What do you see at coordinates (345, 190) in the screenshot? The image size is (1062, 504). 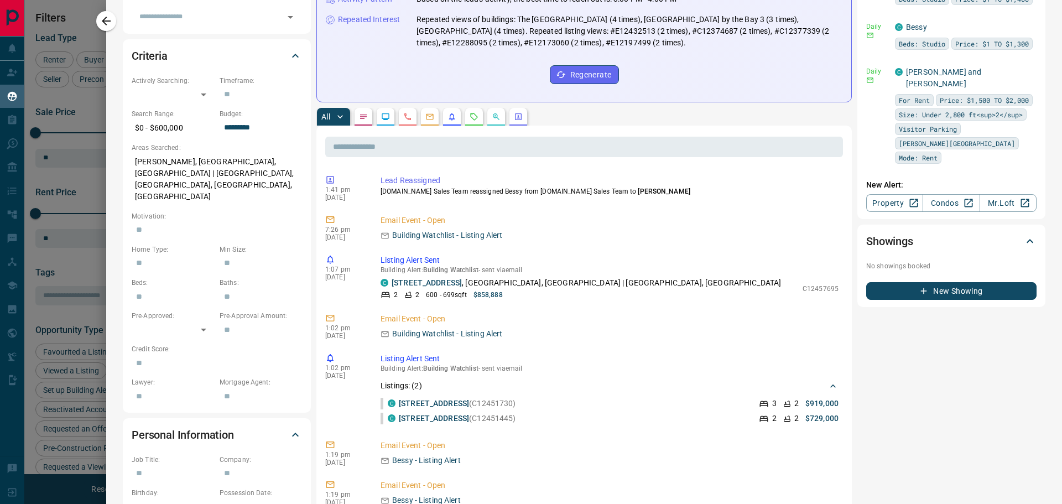 I see `p: 1:41 pm` at bounding box center [345, 190].